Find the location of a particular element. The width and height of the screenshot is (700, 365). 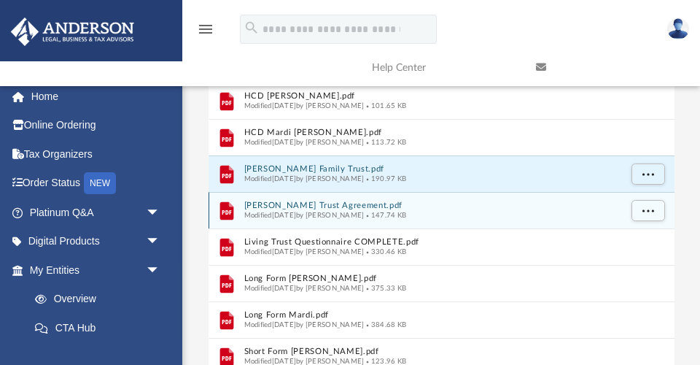

span: 384.68 KB is located at coordinates (385, 324).